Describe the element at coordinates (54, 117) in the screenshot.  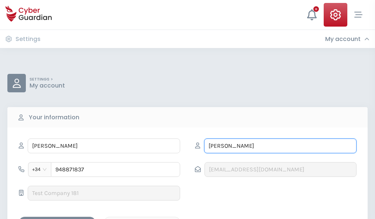
I see `b: Your information` at that location.